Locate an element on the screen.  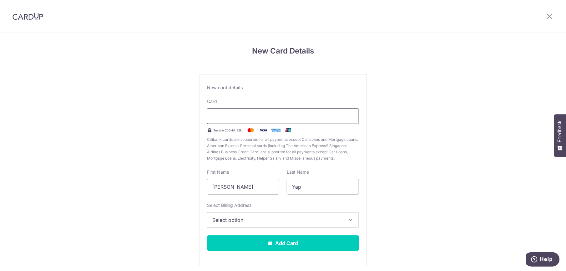
span: Help is located at coordinates (20, 7).